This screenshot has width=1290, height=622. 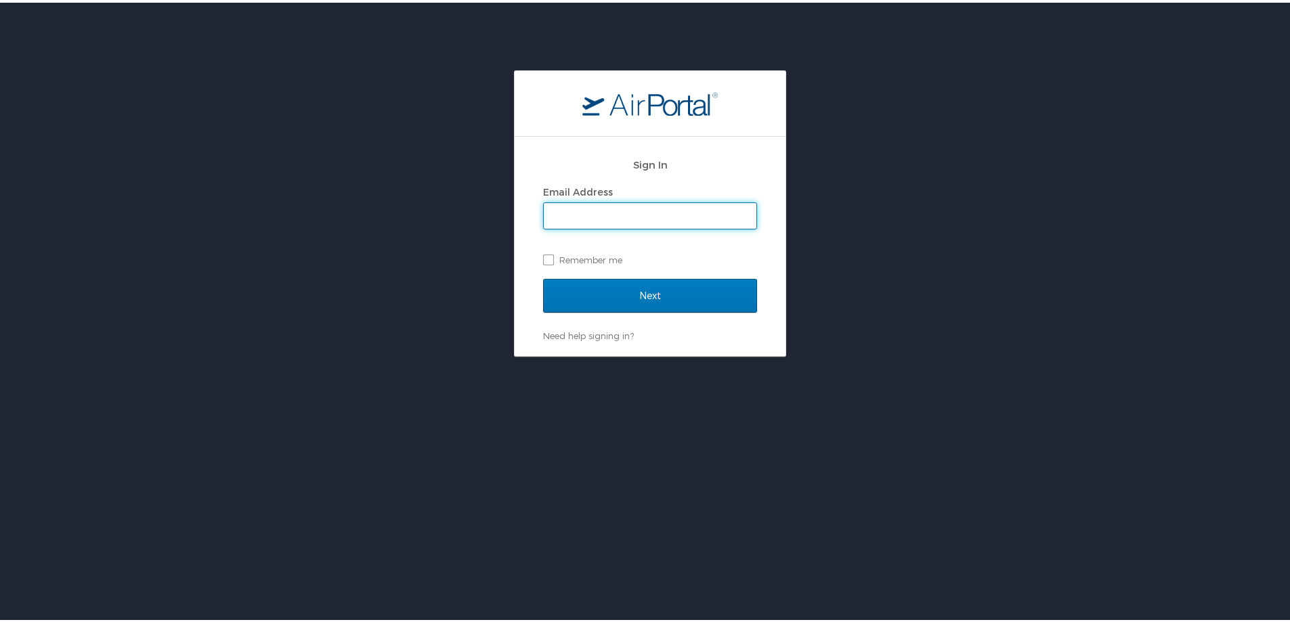 I want to click on h2: Sign In, so click(x=650, y=162).